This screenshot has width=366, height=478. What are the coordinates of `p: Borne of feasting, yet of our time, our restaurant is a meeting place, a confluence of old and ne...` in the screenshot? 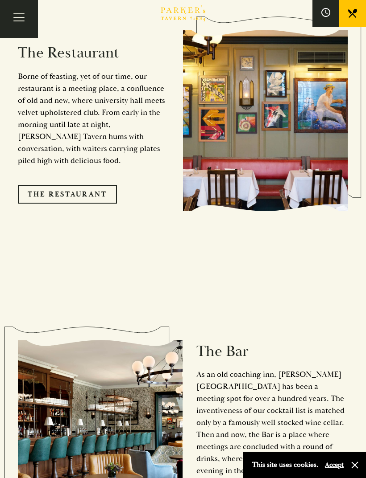 It's located at (94, 119).